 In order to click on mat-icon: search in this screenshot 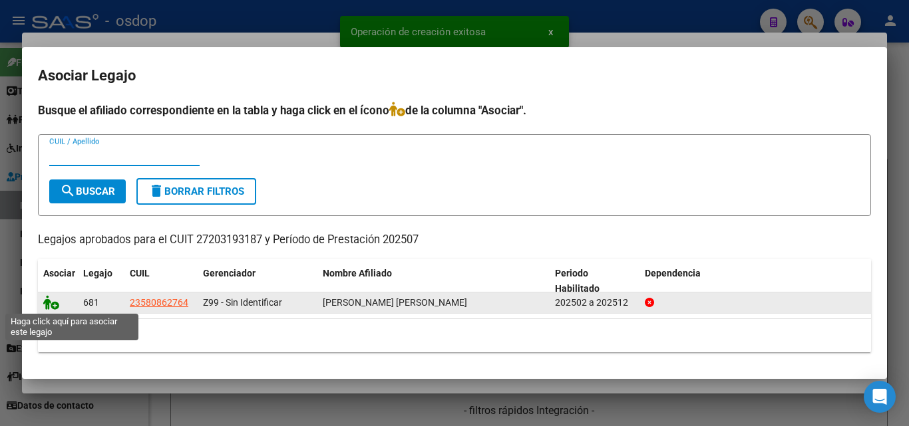, I will do `click(68, 191)`.